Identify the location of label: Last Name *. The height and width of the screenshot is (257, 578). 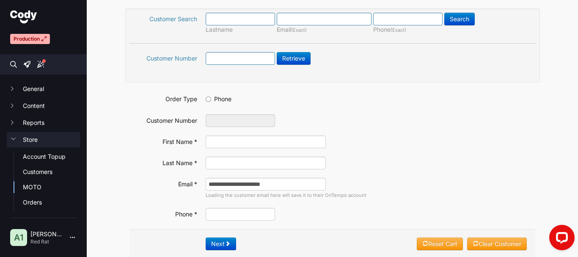
(163, 162).